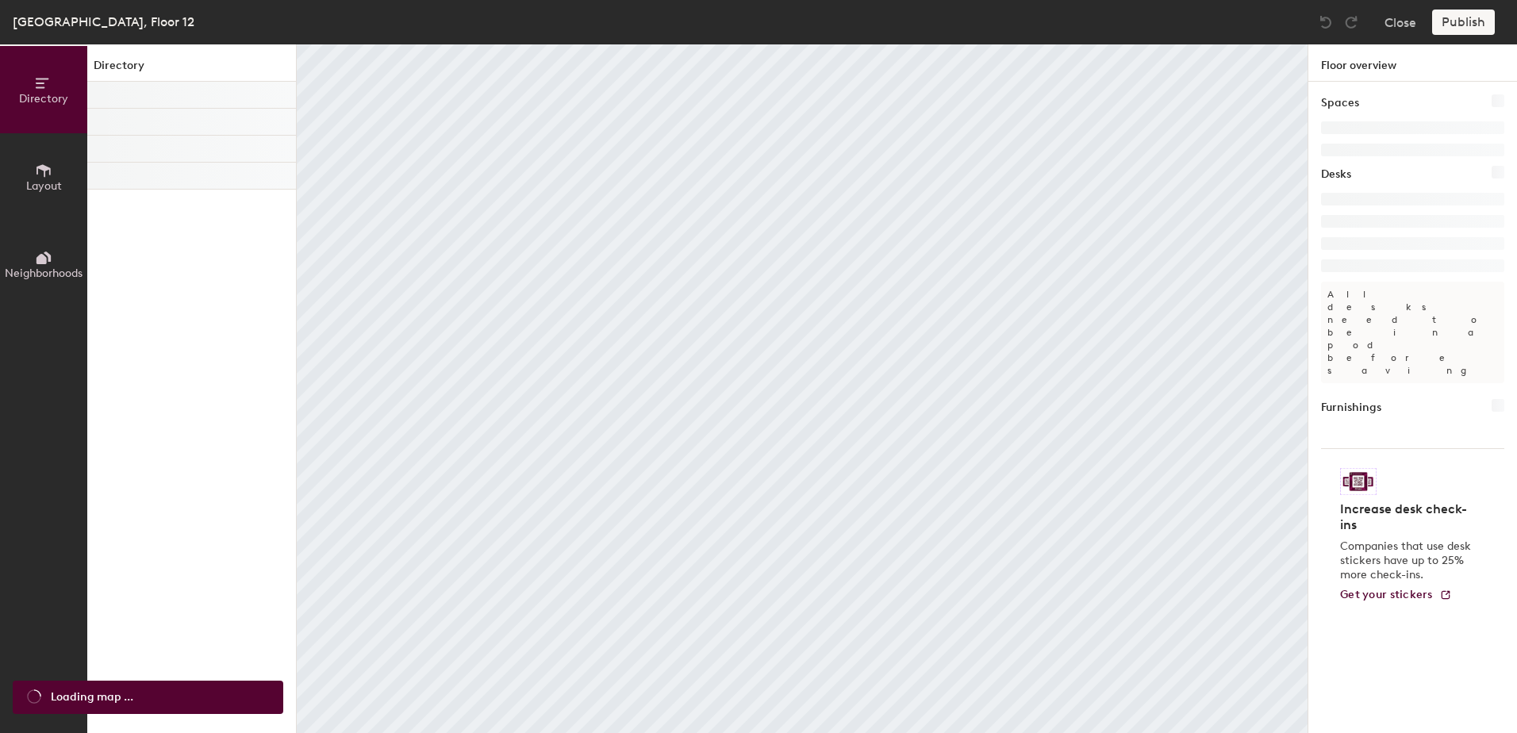 The width and height of the screenshot is (1517, 733). Describe the element at coordinates (1325, 22) in the screenshot. I see `img: Undo` at that location.